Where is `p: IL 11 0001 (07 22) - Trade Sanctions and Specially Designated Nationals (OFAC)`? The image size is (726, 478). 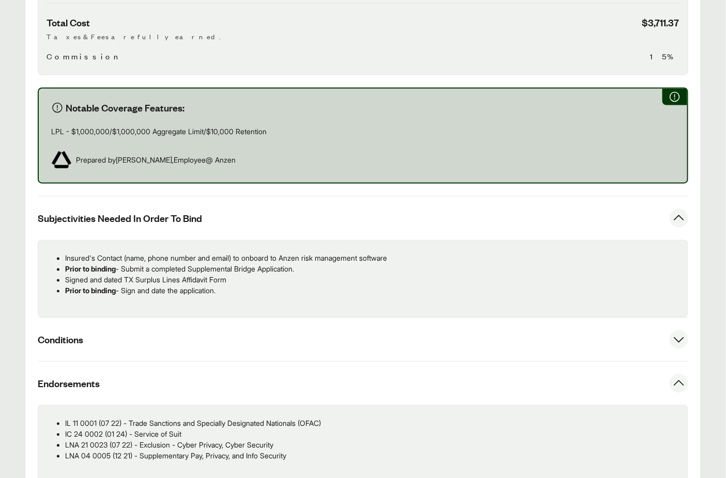 p: IL 11 0001 (07 22) - Trade Sanctions and Specially Designated Nationals (OFAC) is located at coordinates (372, 424).